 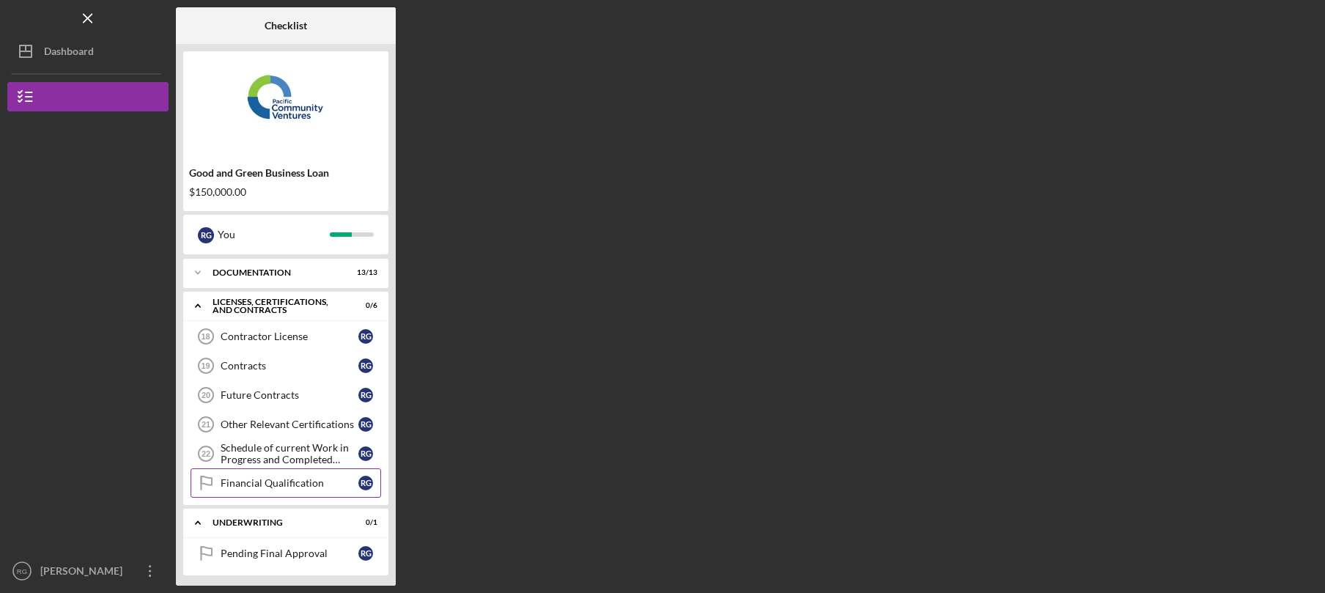 What do you see at coordinates (364, 306) in the screenshot?
I see `div: 0 / 6` at bounding box center [364, 306].